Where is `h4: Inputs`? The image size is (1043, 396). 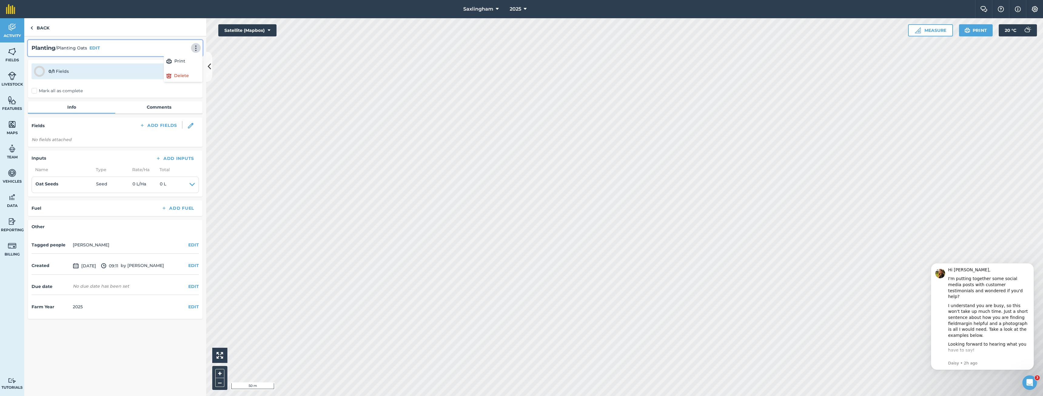
h4: Inputs is located at coordinates (39, 158).